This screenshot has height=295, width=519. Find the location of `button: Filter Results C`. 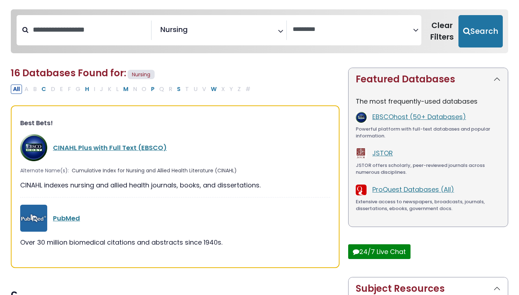

button: Filter Results C is located at coordinates (44, 89).